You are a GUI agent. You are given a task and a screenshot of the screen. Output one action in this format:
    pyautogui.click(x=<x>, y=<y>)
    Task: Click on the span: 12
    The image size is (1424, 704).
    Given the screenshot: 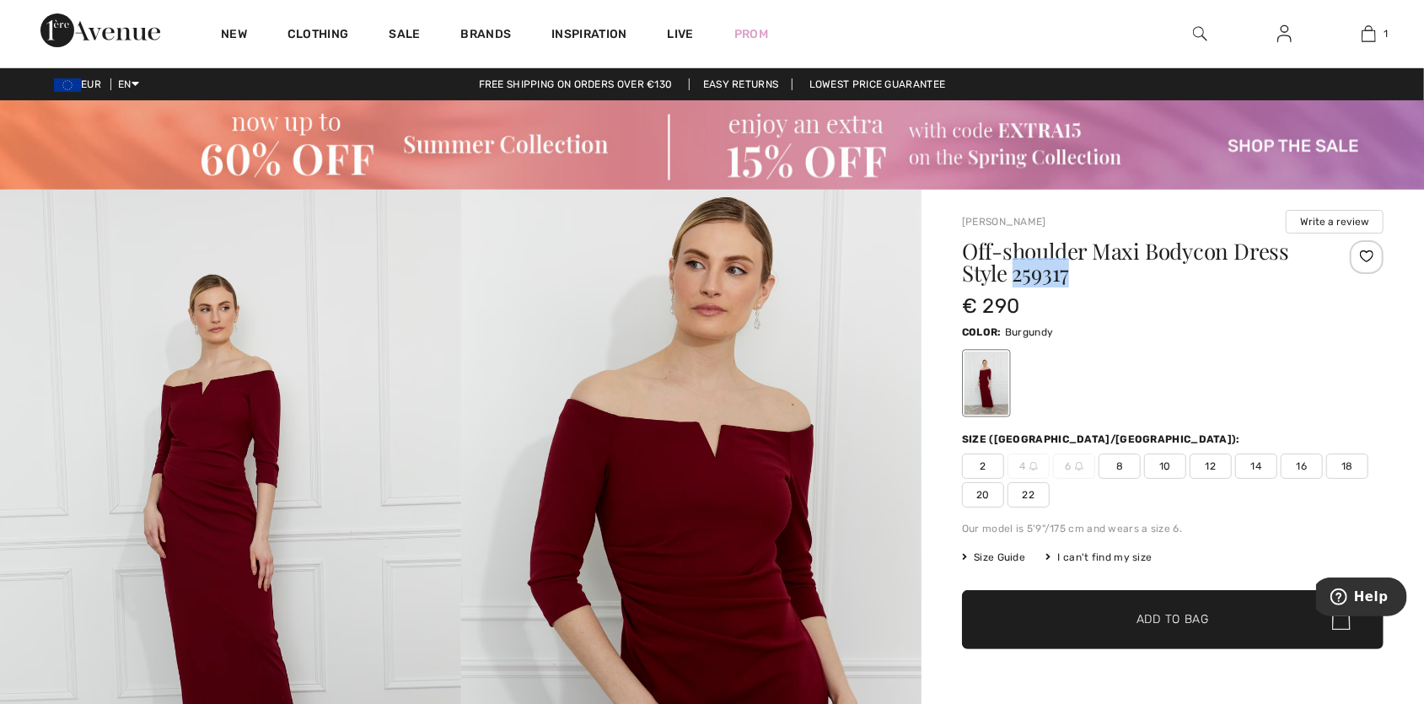 What is the action you would take?
    pyautogui.click(x=1210, y=466)
    